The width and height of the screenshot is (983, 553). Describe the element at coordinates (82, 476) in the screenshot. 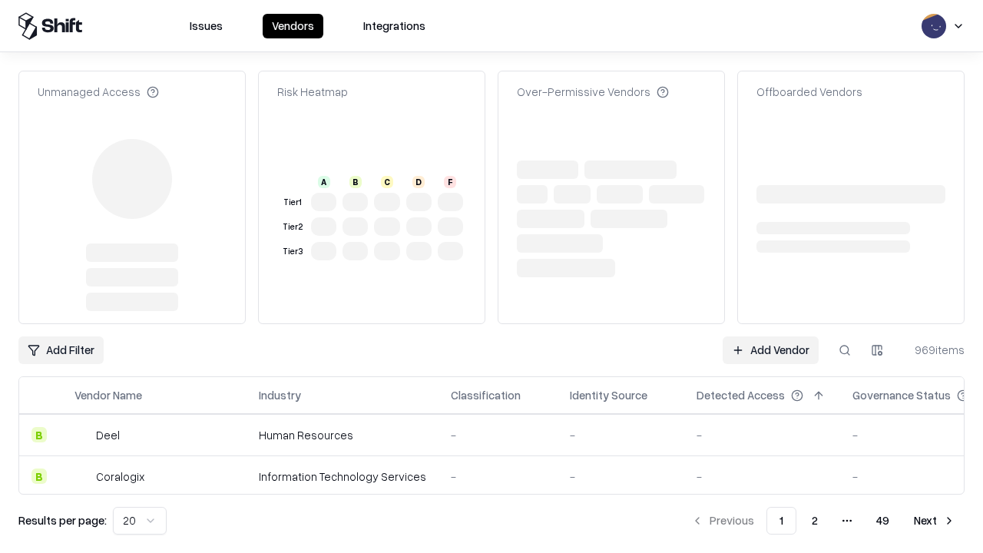

I see `img: Coralogix` at that location.